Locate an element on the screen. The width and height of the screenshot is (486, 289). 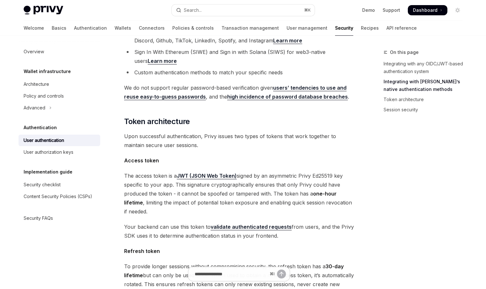
div: Search... is located at coordinates (193, 10).